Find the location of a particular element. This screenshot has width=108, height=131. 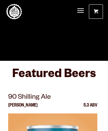

p: 5.3 ABV is located at coordinates (90, 108).